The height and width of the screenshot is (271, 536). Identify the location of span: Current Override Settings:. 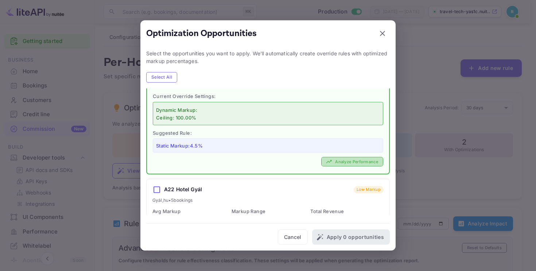
(184, 96).